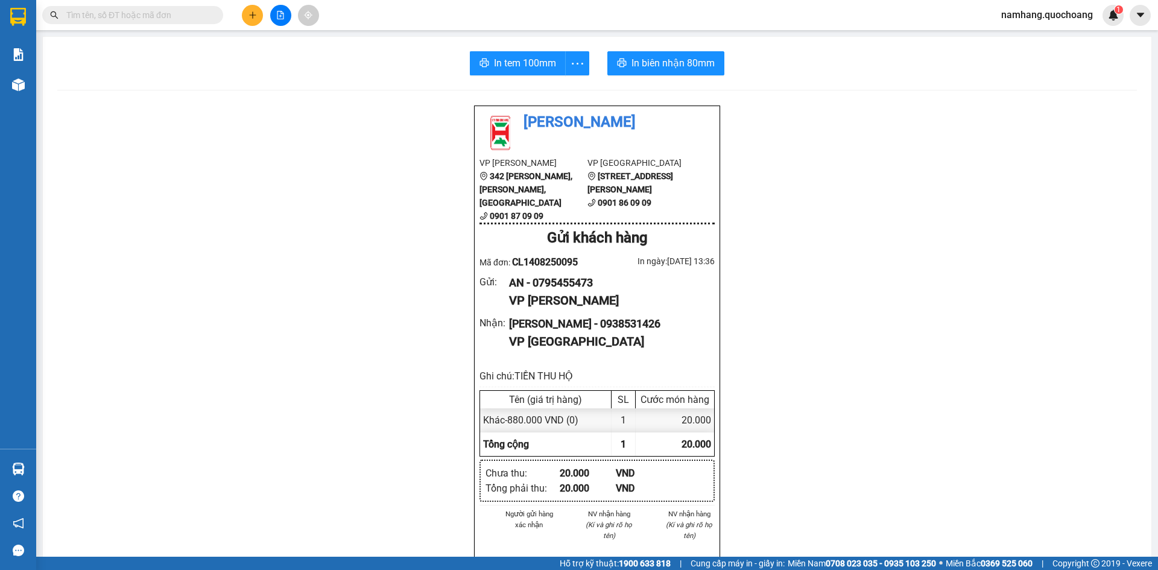 Image resolution: width=1158 pixels, height=570 pixels. What do you see at coordinates (517, 63) in the screenshot?
I see `button: printerIn tem 100mm` at bounding box center [517, 63].